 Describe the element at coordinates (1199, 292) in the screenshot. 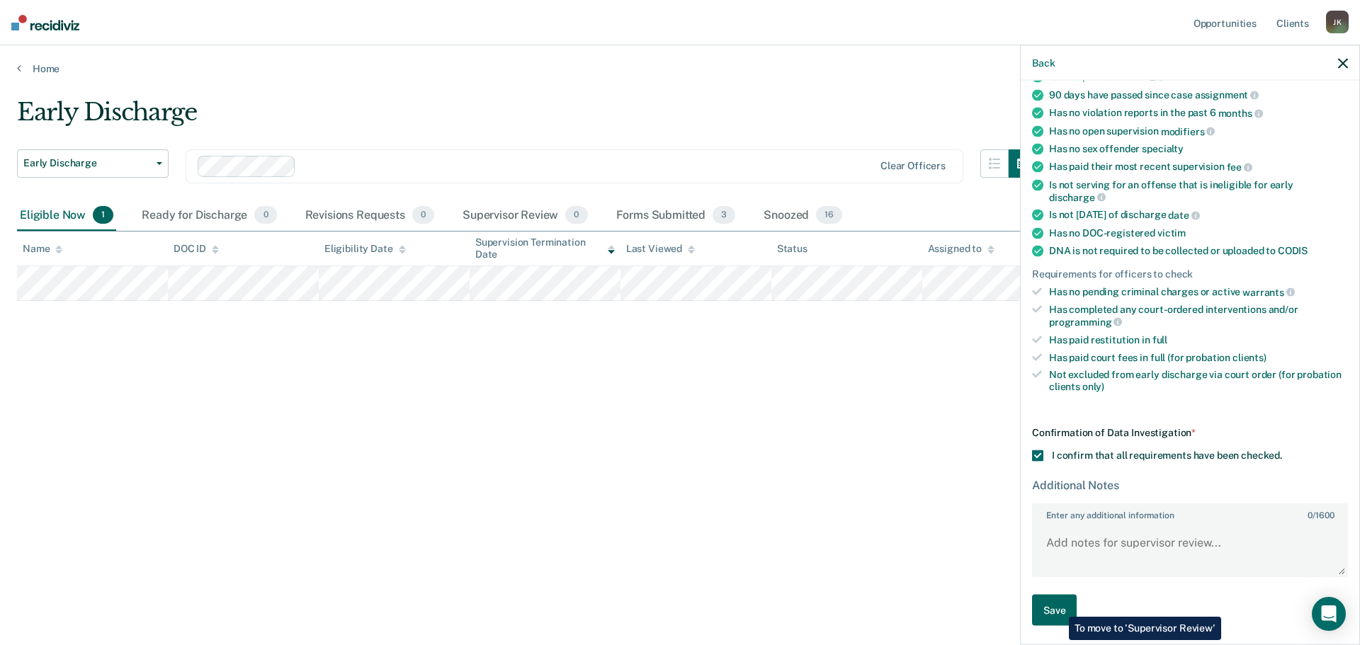

I see `div: Has no pending criminal charges or active` at that location.